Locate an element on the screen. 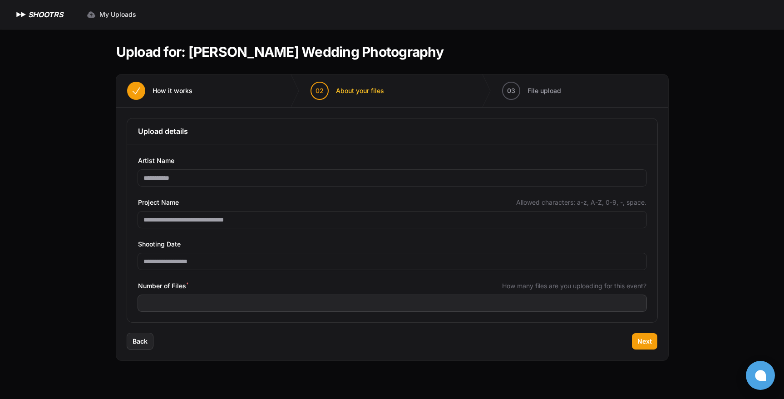 This screenshot has height=399, width=784. h3: Upload details is located at coordinates (392, 131).